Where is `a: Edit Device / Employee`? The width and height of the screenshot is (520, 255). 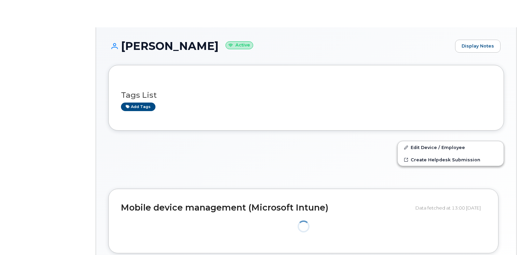
a: Edit Device / Employee is located at coordinates (451, 147).